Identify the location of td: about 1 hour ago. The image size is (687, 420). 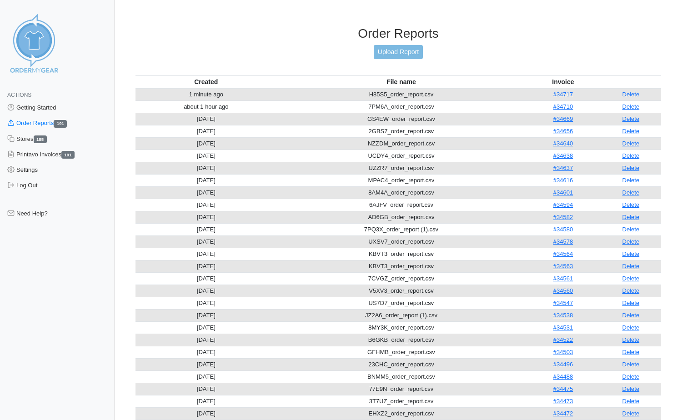
(206, 106).